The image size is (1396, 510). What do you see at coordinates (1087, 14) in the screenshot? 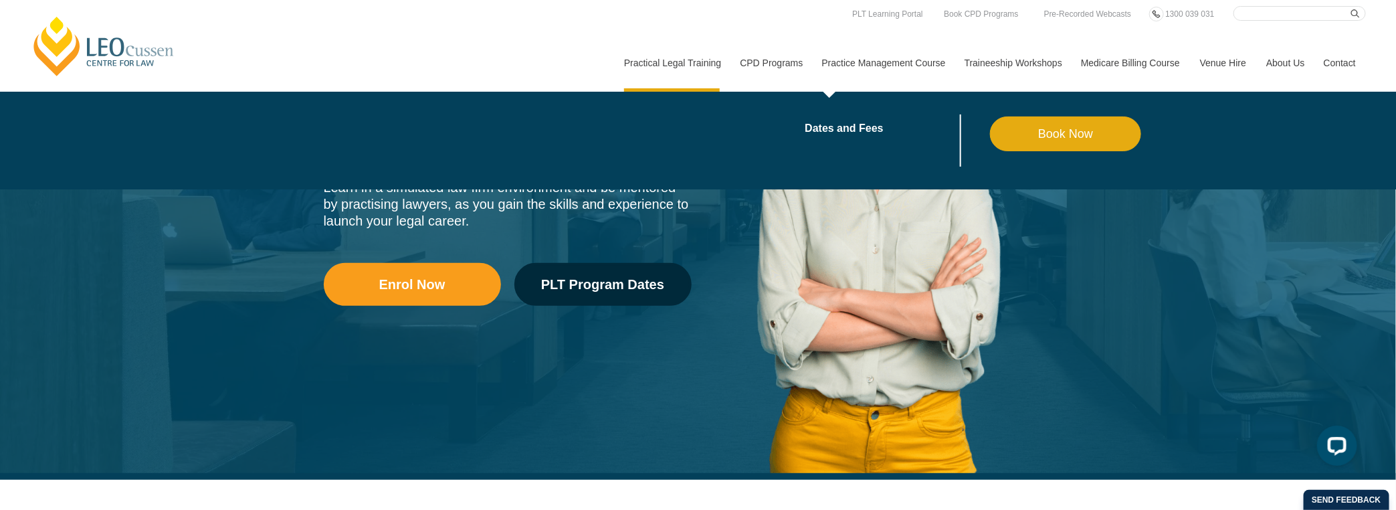
I see `a: Pre-Recorded Webcasts` at bounding box center [1087, 14].